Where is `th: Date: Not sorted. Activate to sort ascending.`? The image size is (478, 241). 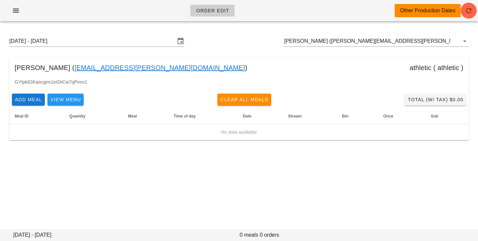 th: Date: Not sorted. Activate to sort ascending. is located at coordinates (260, 116).